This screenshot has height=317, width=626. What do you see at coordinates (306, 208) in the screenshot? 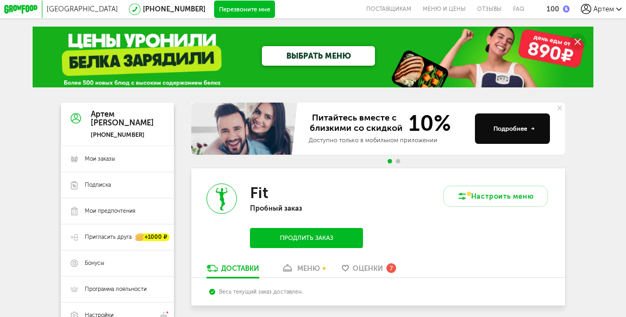
I see `p: Пробный заказ` at bounding box center [306, 208].